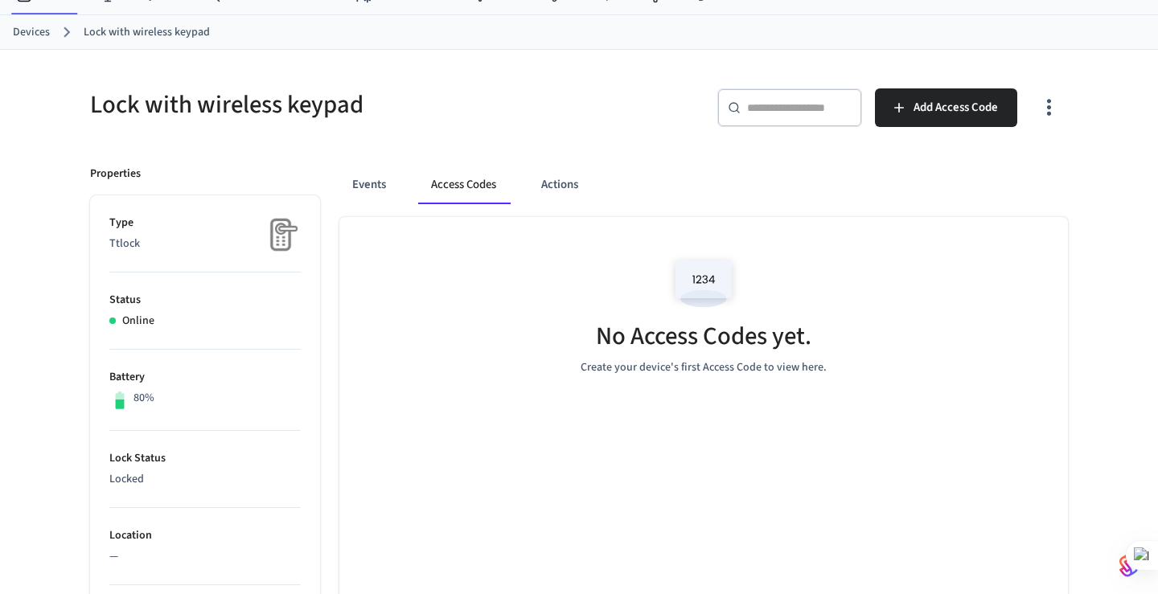 This screenshot has width=1158, height=594. I want to click on button: Actions, so click(560, 185).